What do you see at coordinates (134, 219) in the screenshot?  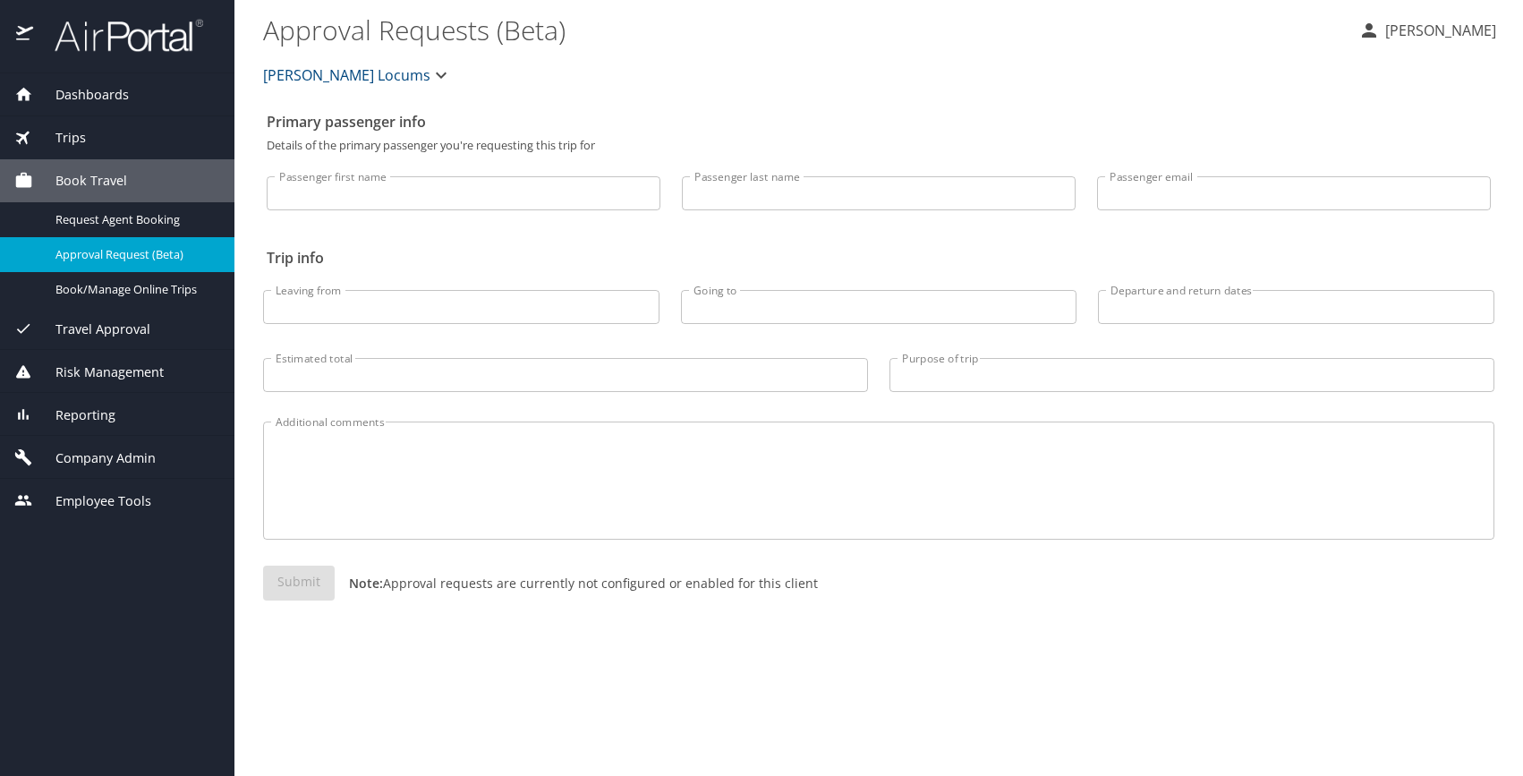 I see `span: Request Agent Booking` at bounding box center [134, 219].